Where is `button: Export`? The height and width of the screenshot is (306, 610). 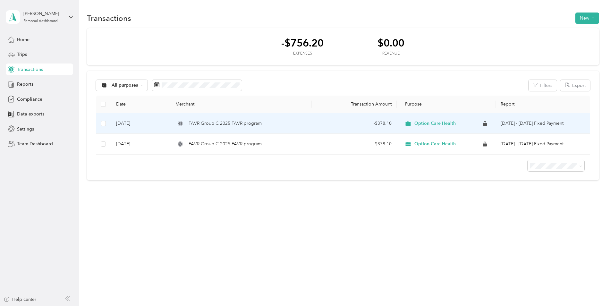
button: Export is located at coordinates (575, 85).